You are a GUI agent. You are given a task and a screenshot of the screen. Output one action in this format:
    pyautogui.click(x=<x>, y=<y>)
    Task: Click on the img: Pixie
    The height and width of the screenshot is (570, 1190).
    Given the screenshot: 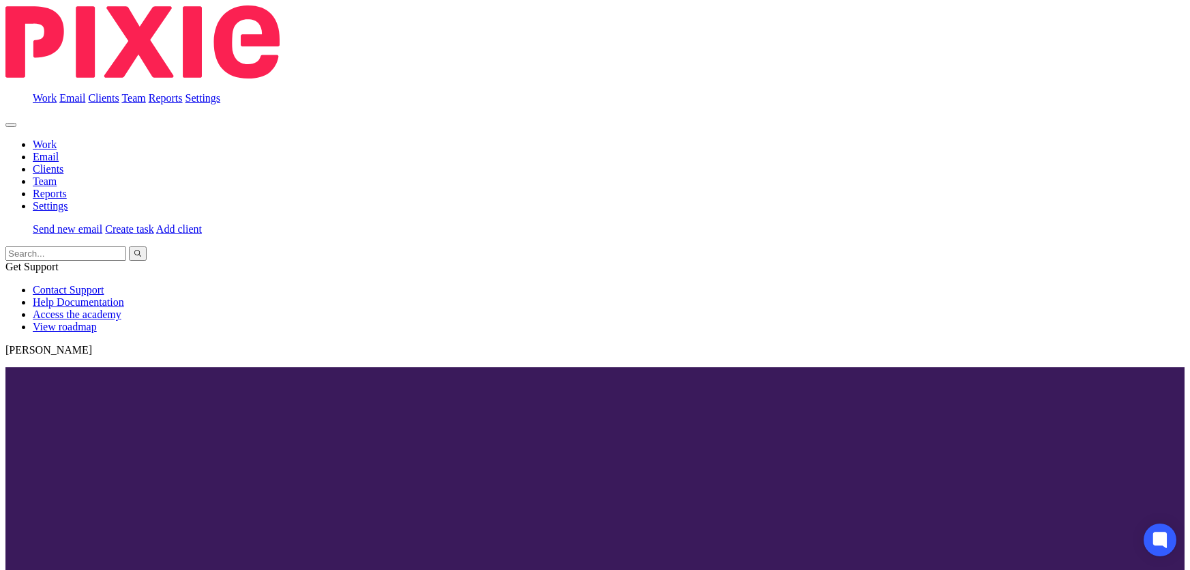 What is the action you would take?
    pyautogui.click(x=143, y=42)
    